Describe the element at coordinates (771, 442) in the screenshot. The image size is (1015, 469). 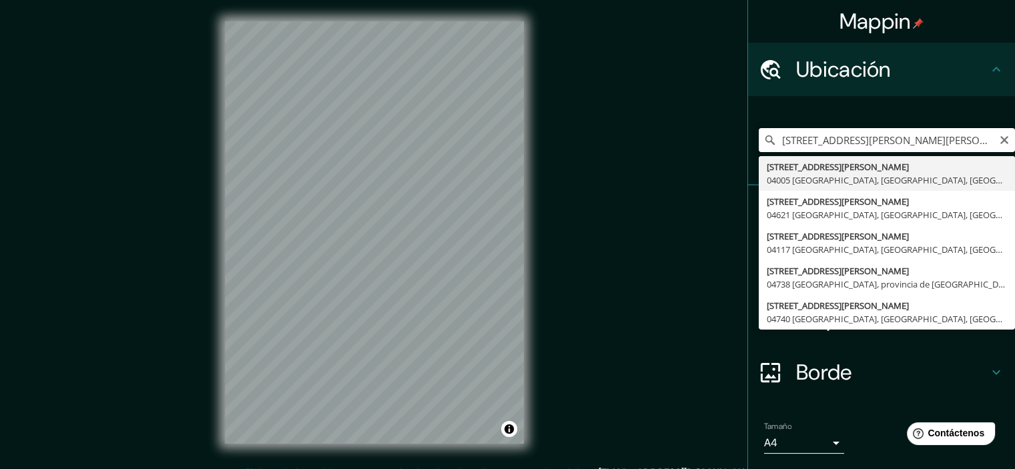
I see `font: A4` at that location.